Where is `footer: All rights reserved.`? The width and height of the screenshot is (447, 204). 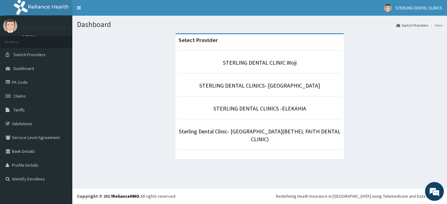
footer: All rights reserved. is located at coordinates (260, 196).